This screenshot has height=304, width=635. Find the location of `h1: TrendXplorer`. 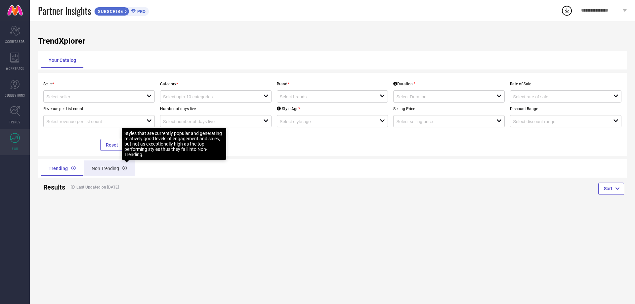

h1: TrendXplorer is located at coordinates (332, 41).